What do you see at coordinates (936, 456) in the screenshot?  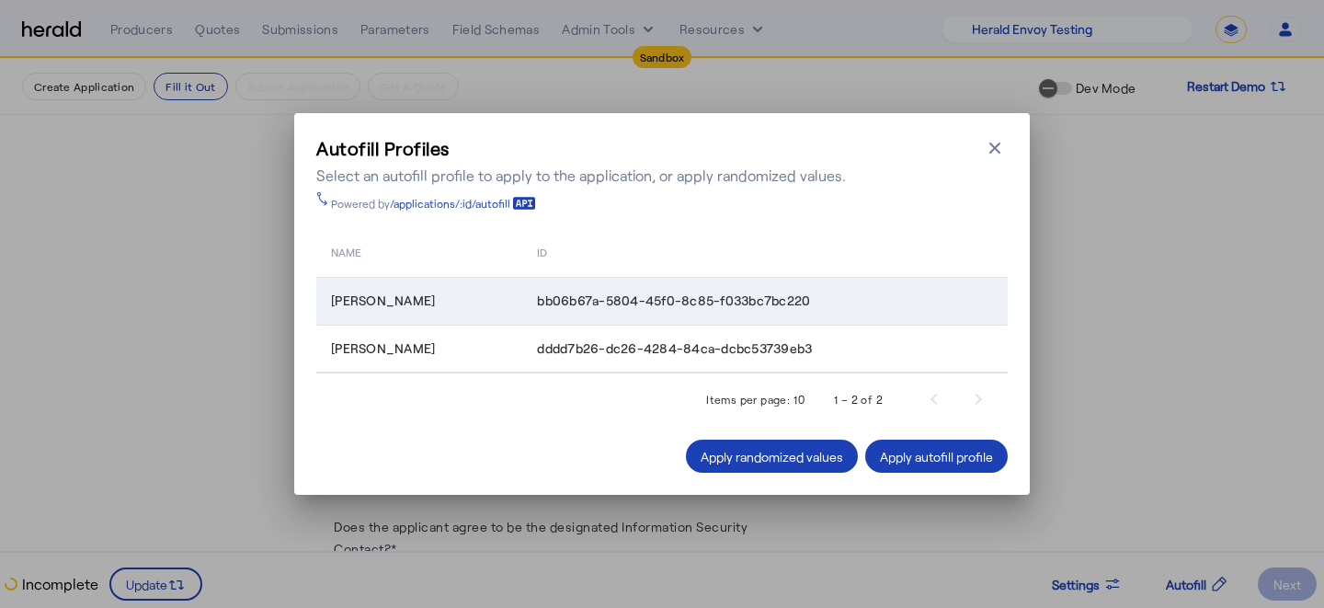 I see `div: Apply autofill profile` at bounding box center [936, 456].